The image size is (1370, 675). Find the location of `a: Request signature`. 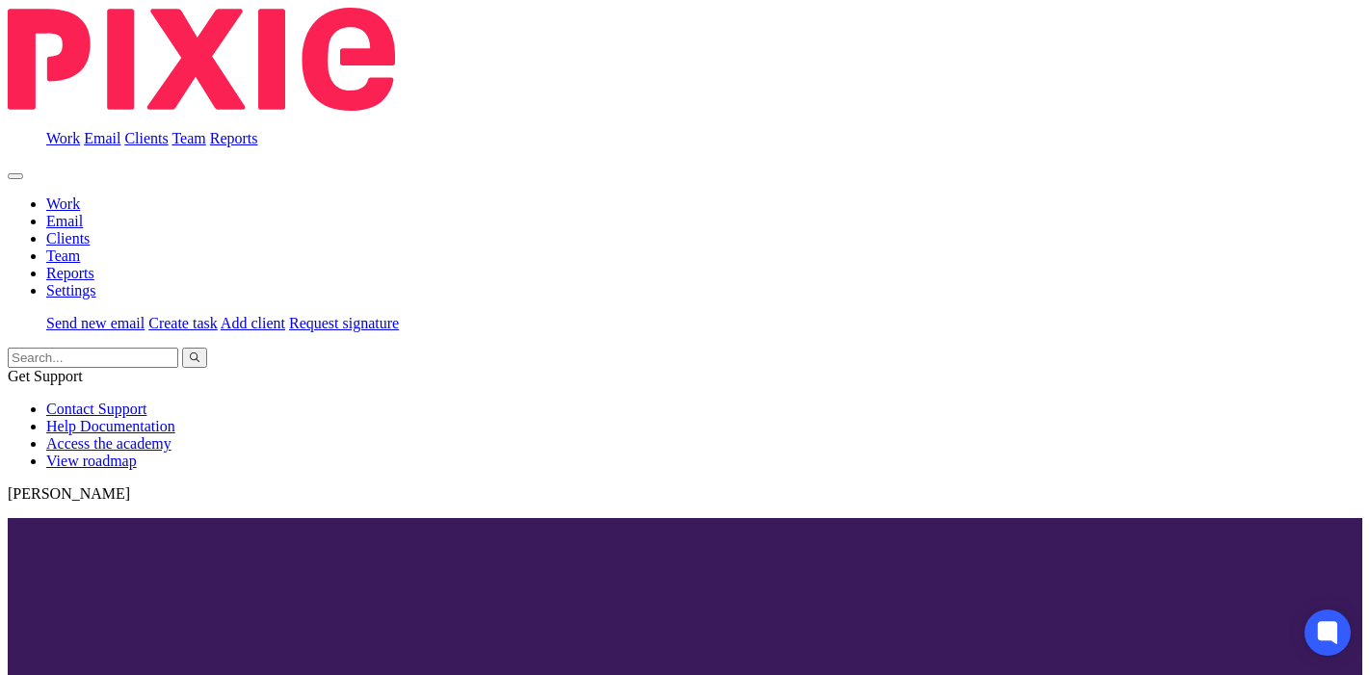

a: Request signature is located at coordinates (344, 323).